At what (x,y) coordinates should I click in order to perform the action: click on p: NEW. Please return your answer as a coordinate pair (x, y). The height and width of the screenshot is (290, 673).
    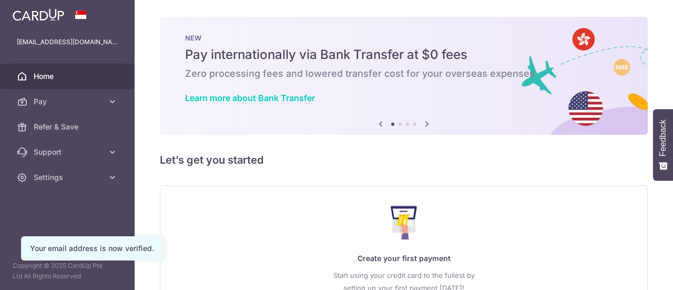
    Looking at the image, I should click on (404, 38).